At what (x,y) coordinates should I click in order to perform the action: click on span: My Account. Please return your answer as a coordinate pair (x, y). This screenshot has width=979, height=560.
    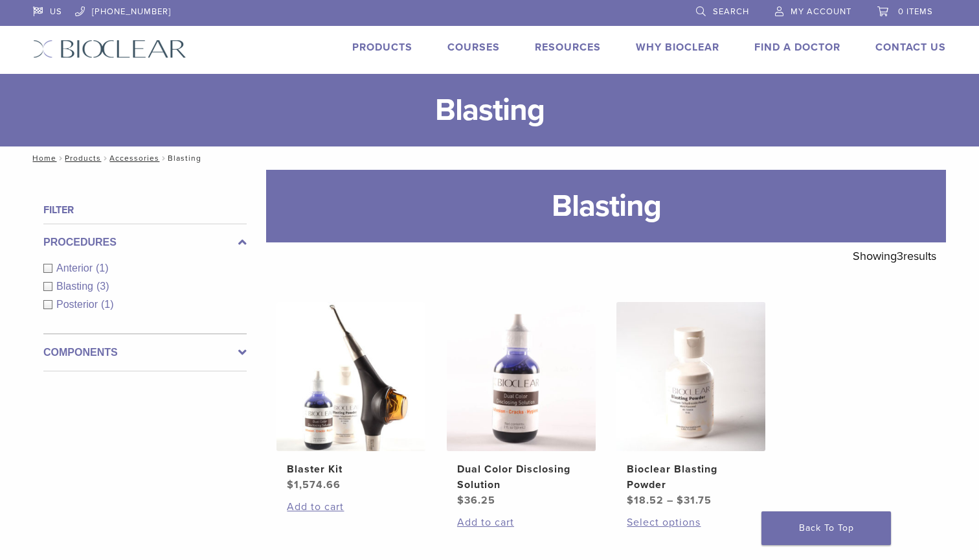
    Looking at the image, I should click on (821, 12).